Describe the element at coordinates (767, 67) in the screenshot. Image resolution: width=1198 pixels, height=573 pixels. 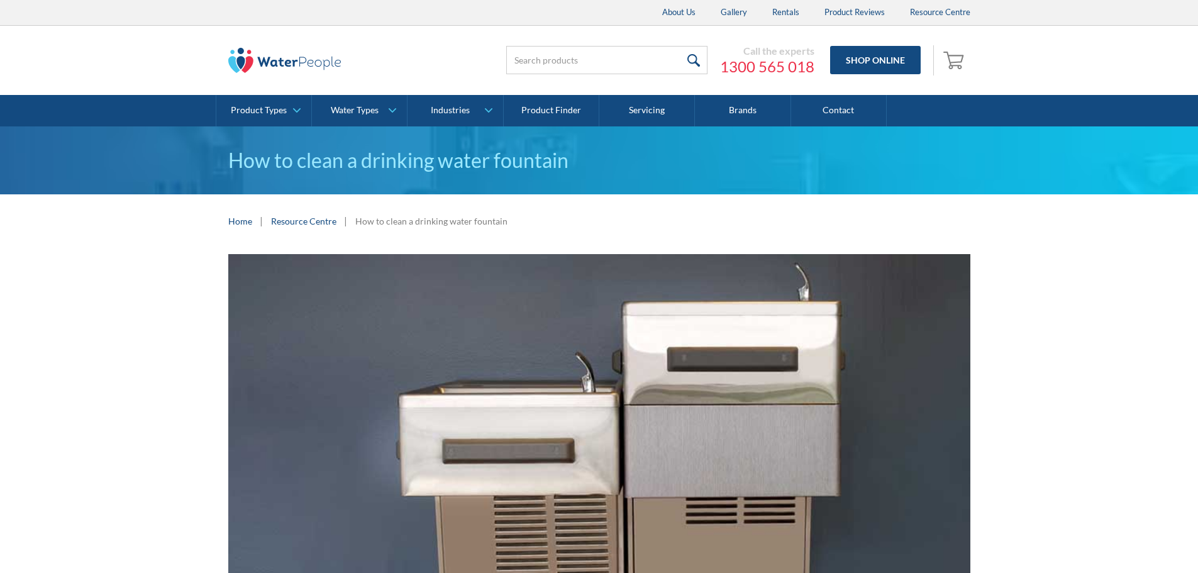
I see `a: 1300 565 018` at that location.